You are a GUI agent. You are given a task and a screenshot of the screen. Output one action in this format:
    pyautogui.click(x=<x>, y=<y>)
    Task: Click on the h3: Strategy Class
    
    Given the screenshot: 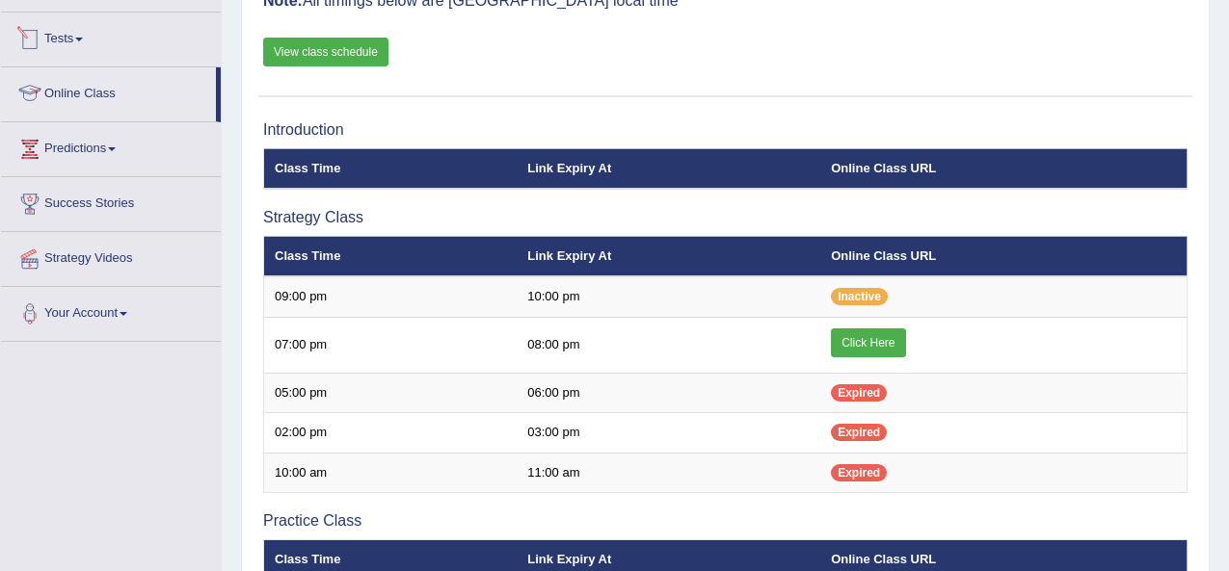 What is the action you would take?
    pyautogui.click(x=725, y=218)
    